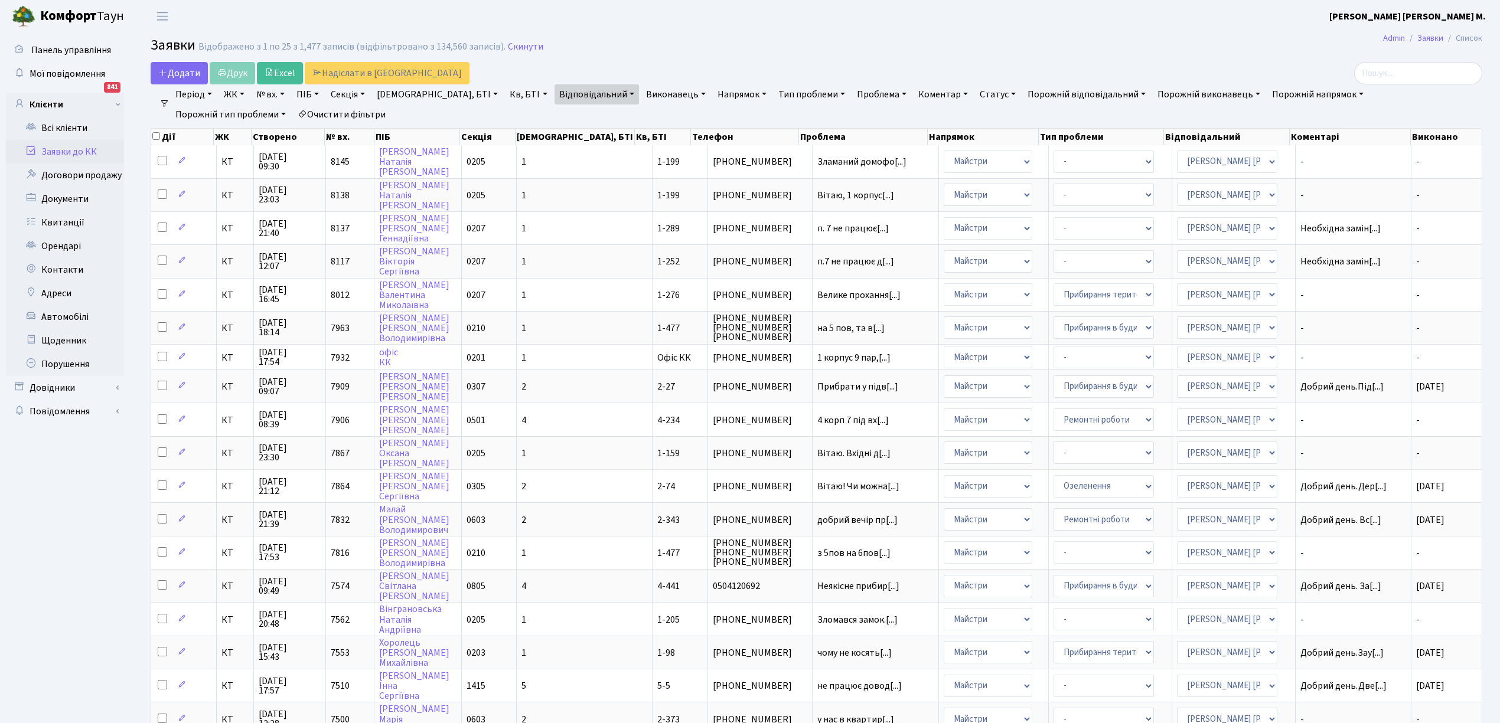 This screenshot has width=1500, height=723. Describe the element at coordinates (596, 94) in the screenshot. I see `a: Відповідальний` at that location.